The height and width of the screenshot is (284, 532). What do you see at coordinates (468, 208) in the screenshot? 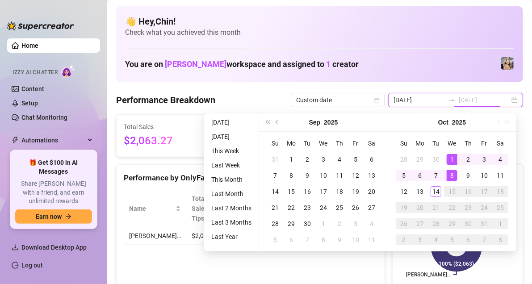
I see `td: 2025-10-23` at bounding box center [468, 208].